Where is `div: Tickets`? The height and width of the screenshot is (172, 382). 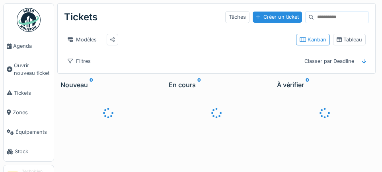 div: Tickets is located at coordinates (81, 17).